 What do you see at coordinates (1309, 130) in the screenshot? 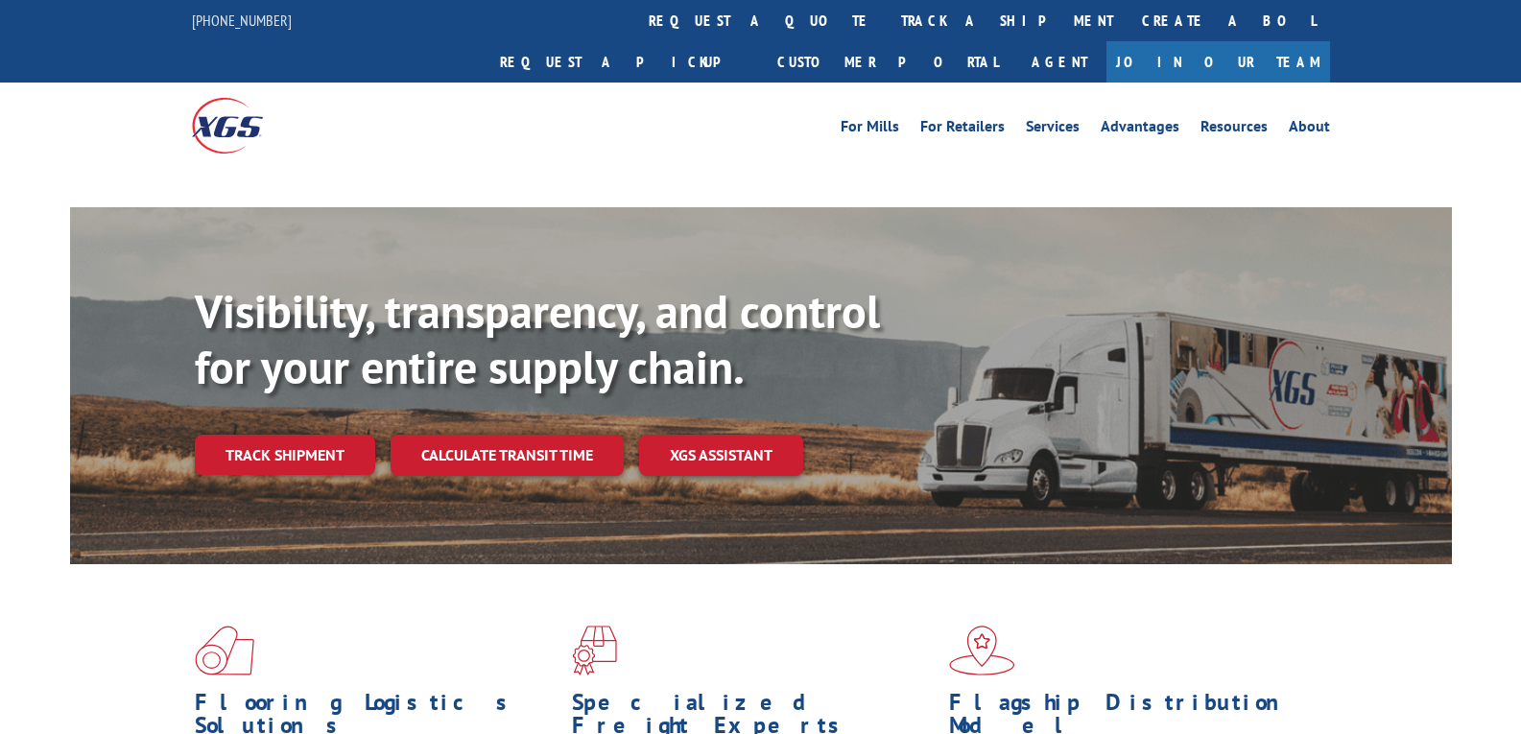
I see `a: About` at bounding box center [1309, 130].